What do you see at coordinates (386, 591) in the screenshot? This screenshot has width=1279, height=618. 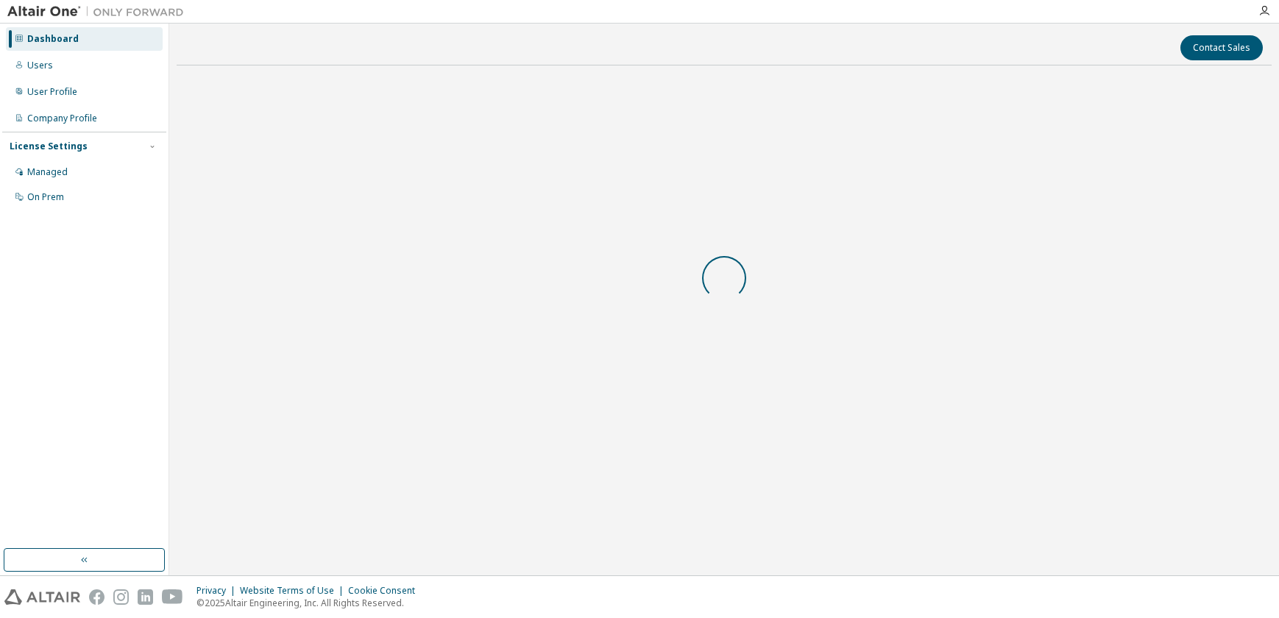 I see `div: Cookie Consent` at bounding box center [386, 591].